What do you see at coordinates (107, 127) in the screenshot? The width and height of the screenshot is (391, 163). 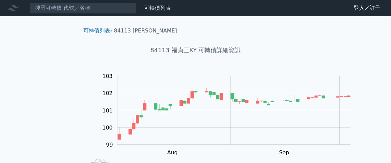 I see `tspan: 100` at bounding box center [107, 127].